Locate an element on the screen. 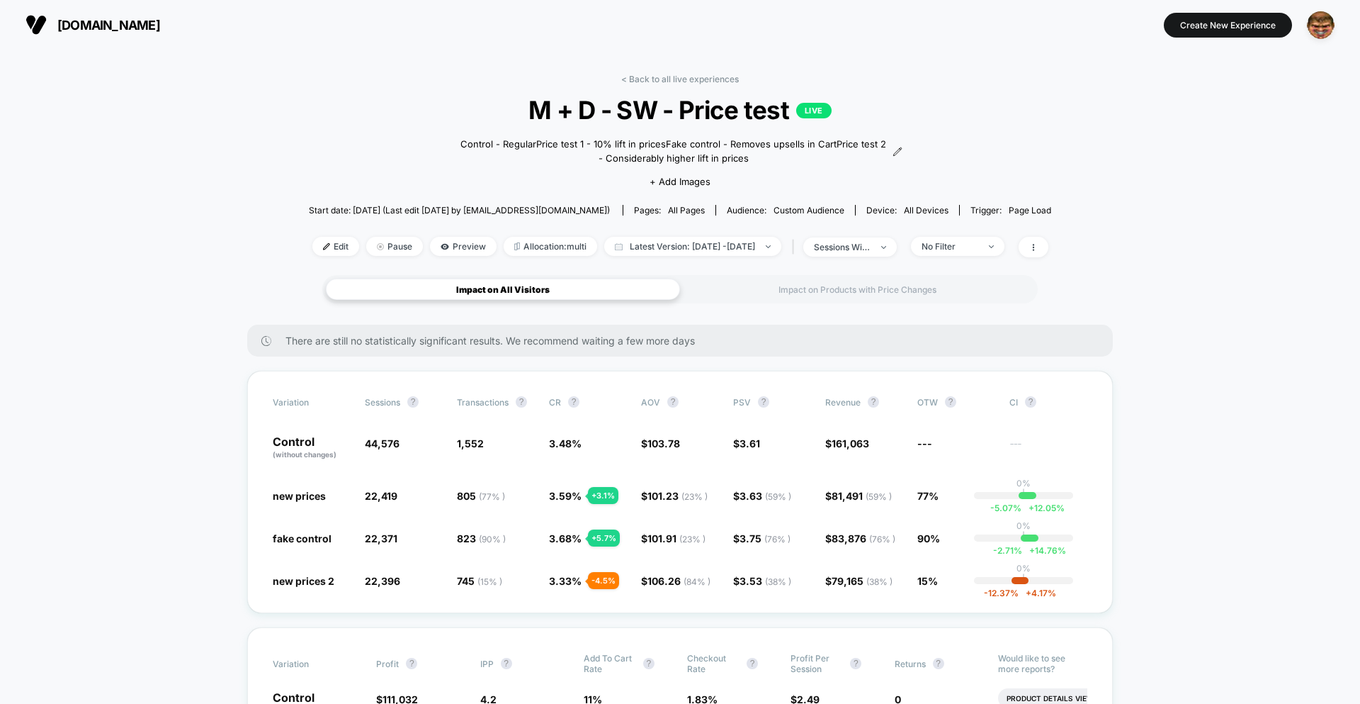 The height and width of the screenshot is (704, 1360). div: + 3.1 % is located at coordinates (603, 495).